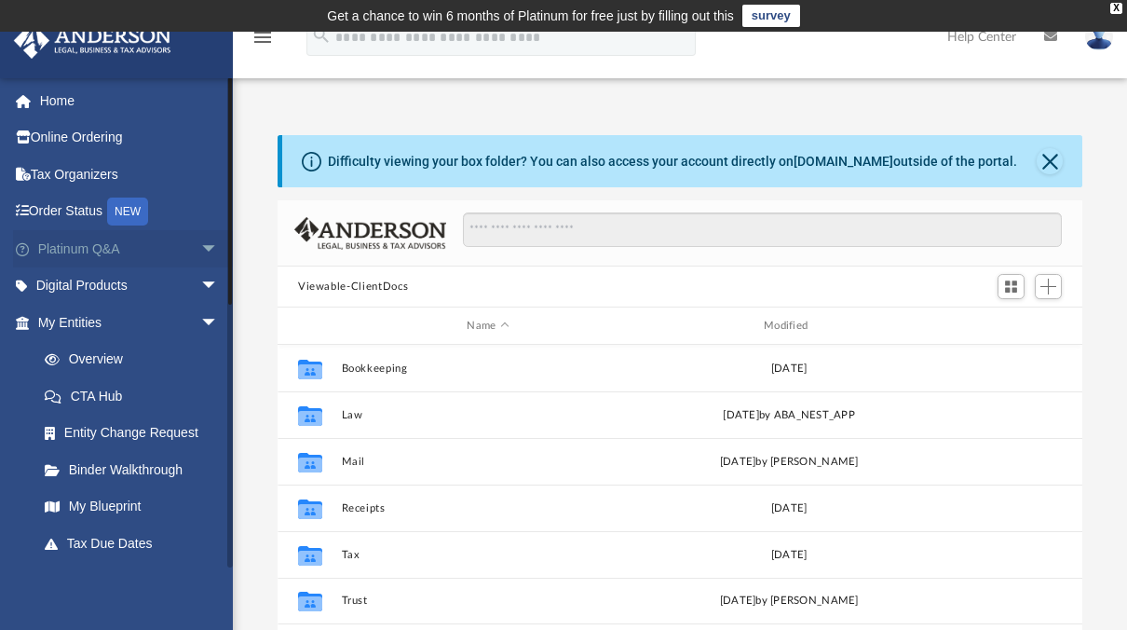  I want to click on i: search, so click(321, 35).